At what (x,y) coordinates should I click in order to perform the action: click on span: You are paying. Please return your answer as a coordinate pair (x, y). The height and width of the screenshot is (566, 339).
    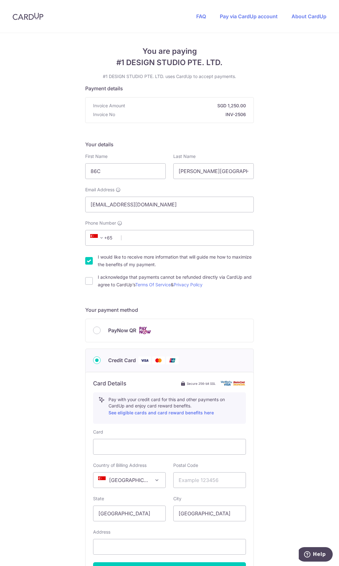
    Looking at the image, I should click on (170, 51).